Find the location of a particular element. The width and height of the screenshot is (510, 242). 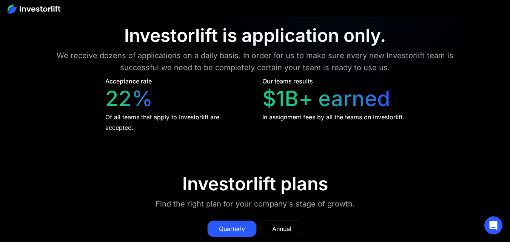

div: Annual is located at coordinates (281, 229).